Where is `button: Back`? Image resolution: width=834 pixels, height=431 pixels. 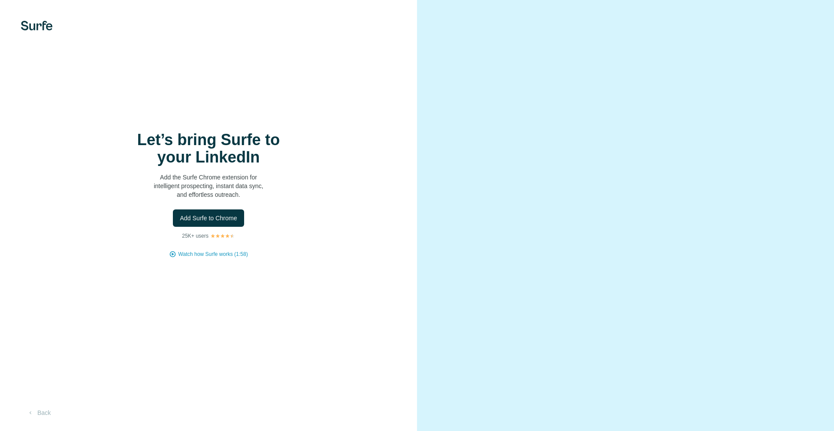
button: Back is located at coordinates (39, 413).